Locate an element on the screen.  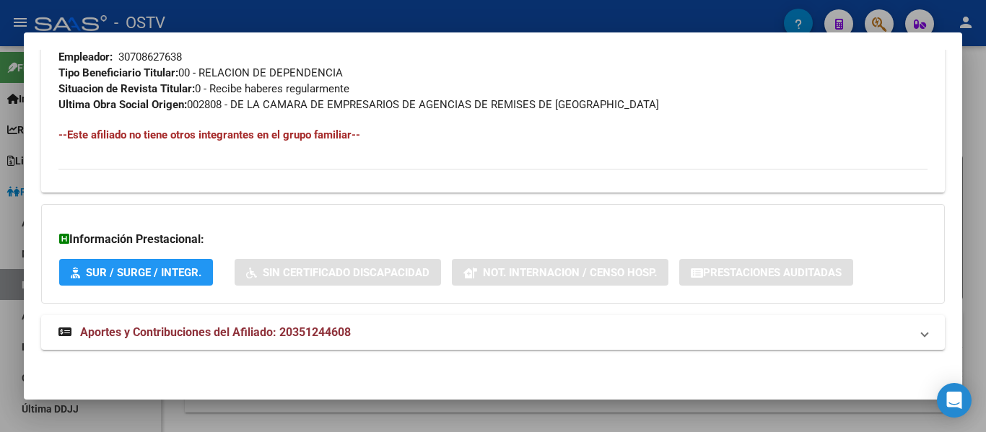
h3: Información Prestacional: is located at coordinates (493, 240).